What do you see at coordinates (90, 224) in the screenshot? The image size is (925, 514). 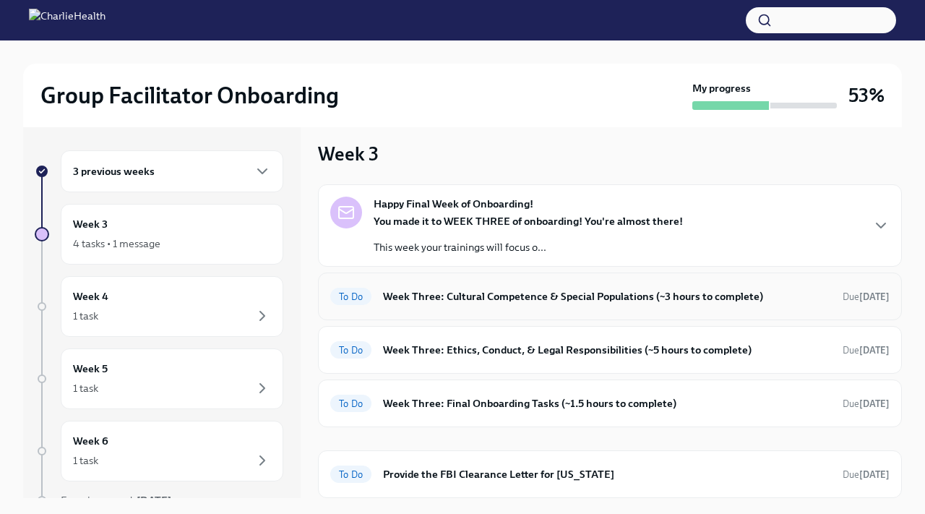 I see `h6: Week 3` at bounding box center [90, 224].